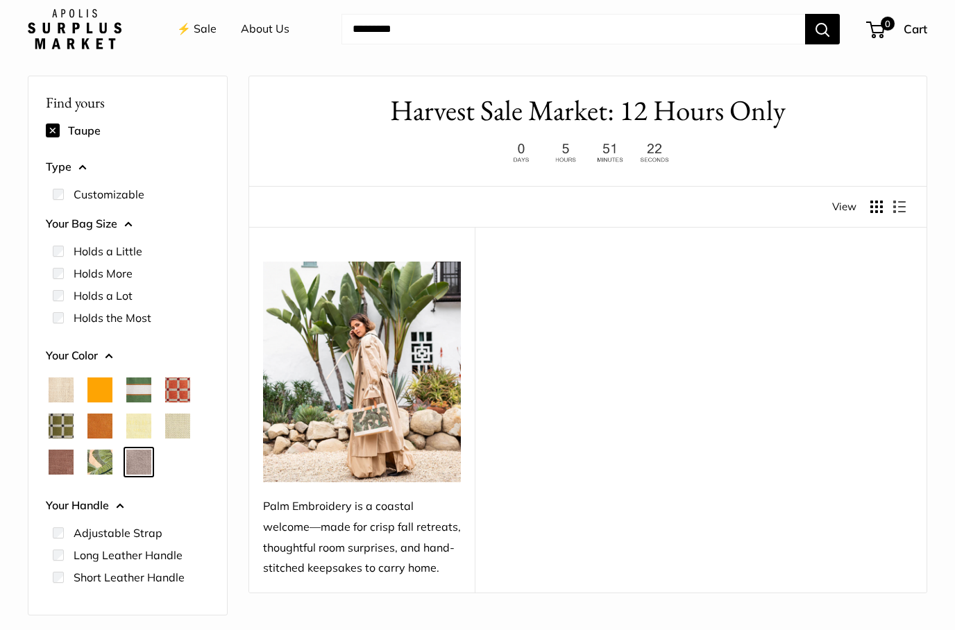 This screenshot has width=955, height=630. What do you see at coordinates (61, 462) in the screenshot?
I see `button: Mustang` at bounding box center [61, 462].